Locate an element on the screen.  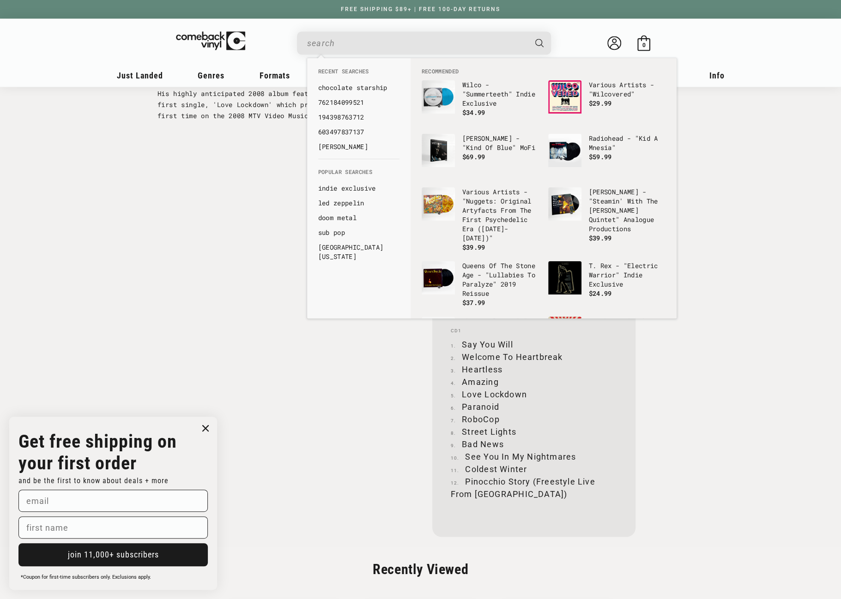
a: doom metal is located at coordinates (359, 218).